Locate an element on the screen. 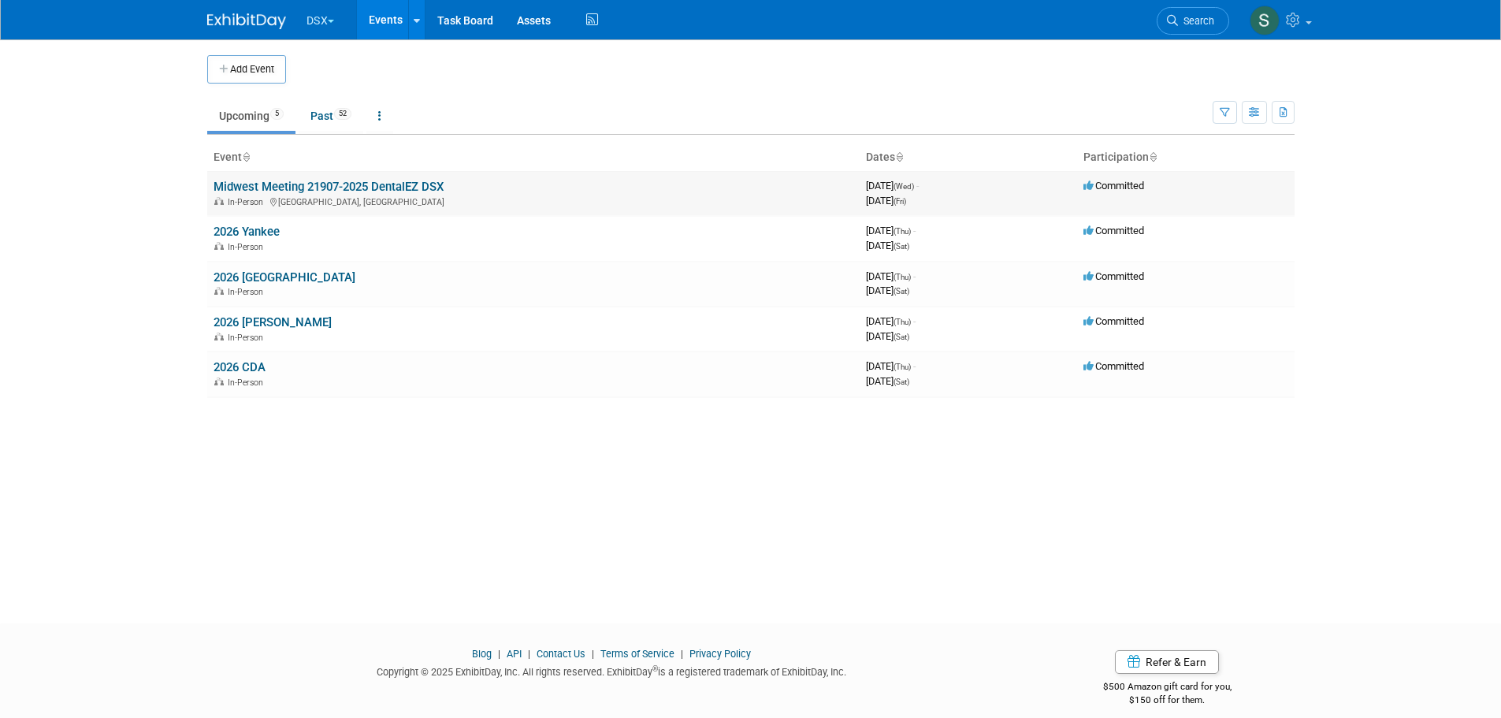 Image resolution: width=1501 pixels, height=718 pixels. a: Sort by Participation Type is located at coordinates (1153, 157).